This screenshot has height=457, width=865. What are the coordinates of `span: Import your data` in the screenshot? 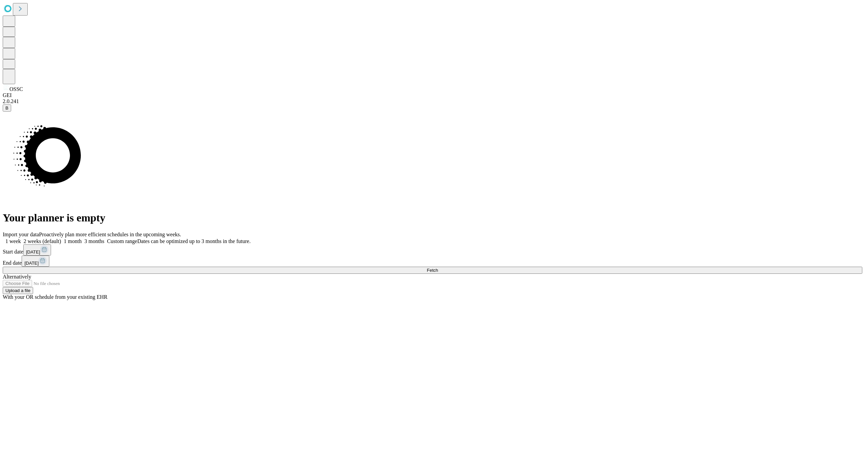 It's located at (21, 234).